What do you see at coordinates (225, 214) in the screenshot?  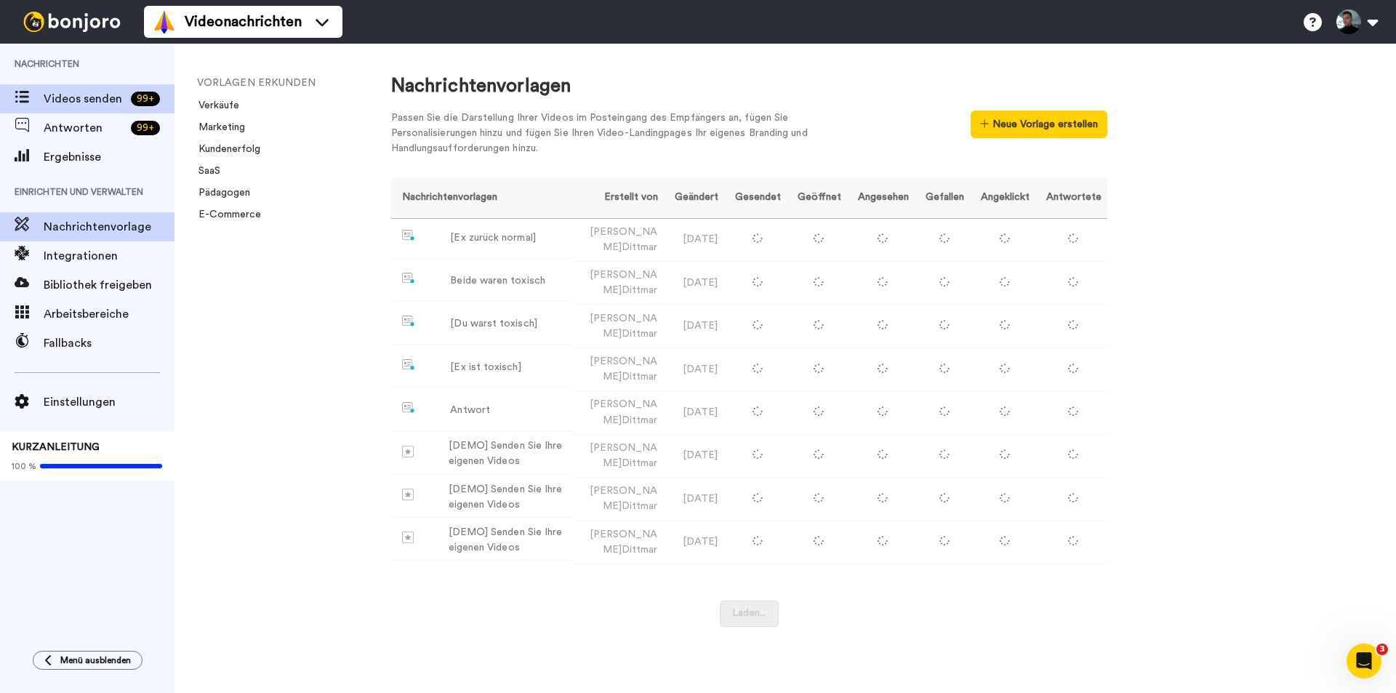 I see `a: E-Commerce` at bounding box center [225, 214].